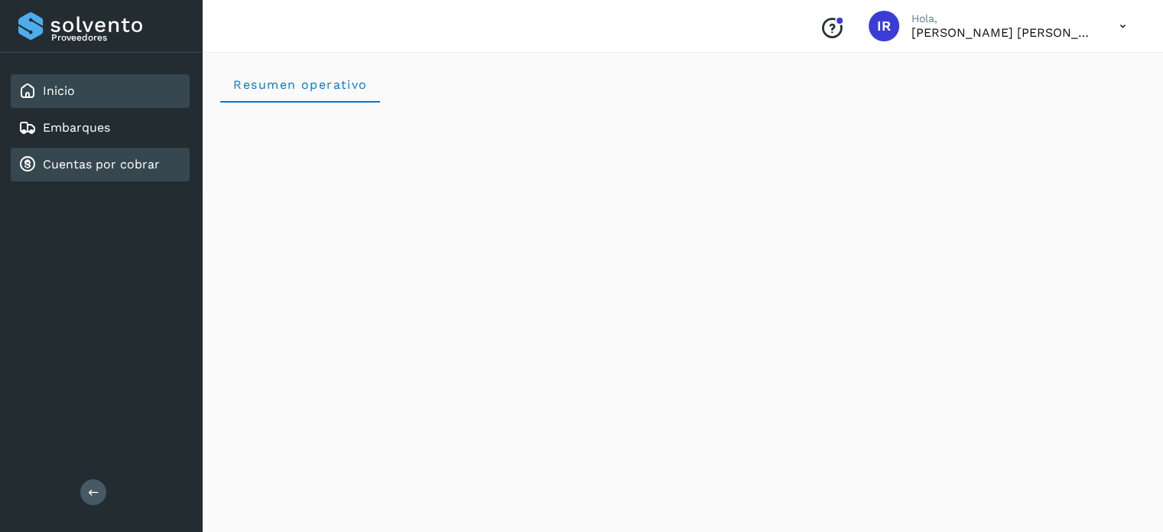 Image resolution: width=1163 pixels, height=532 pixels. Describe the element at coordinates (1003, 32) in the screenshot. I see `p: Ivan Riquelme Contreras` at that location.